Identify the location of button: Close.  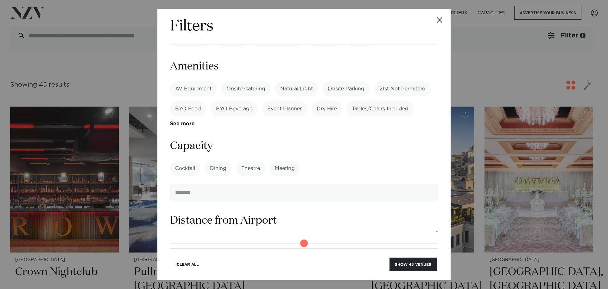
(440, 20).